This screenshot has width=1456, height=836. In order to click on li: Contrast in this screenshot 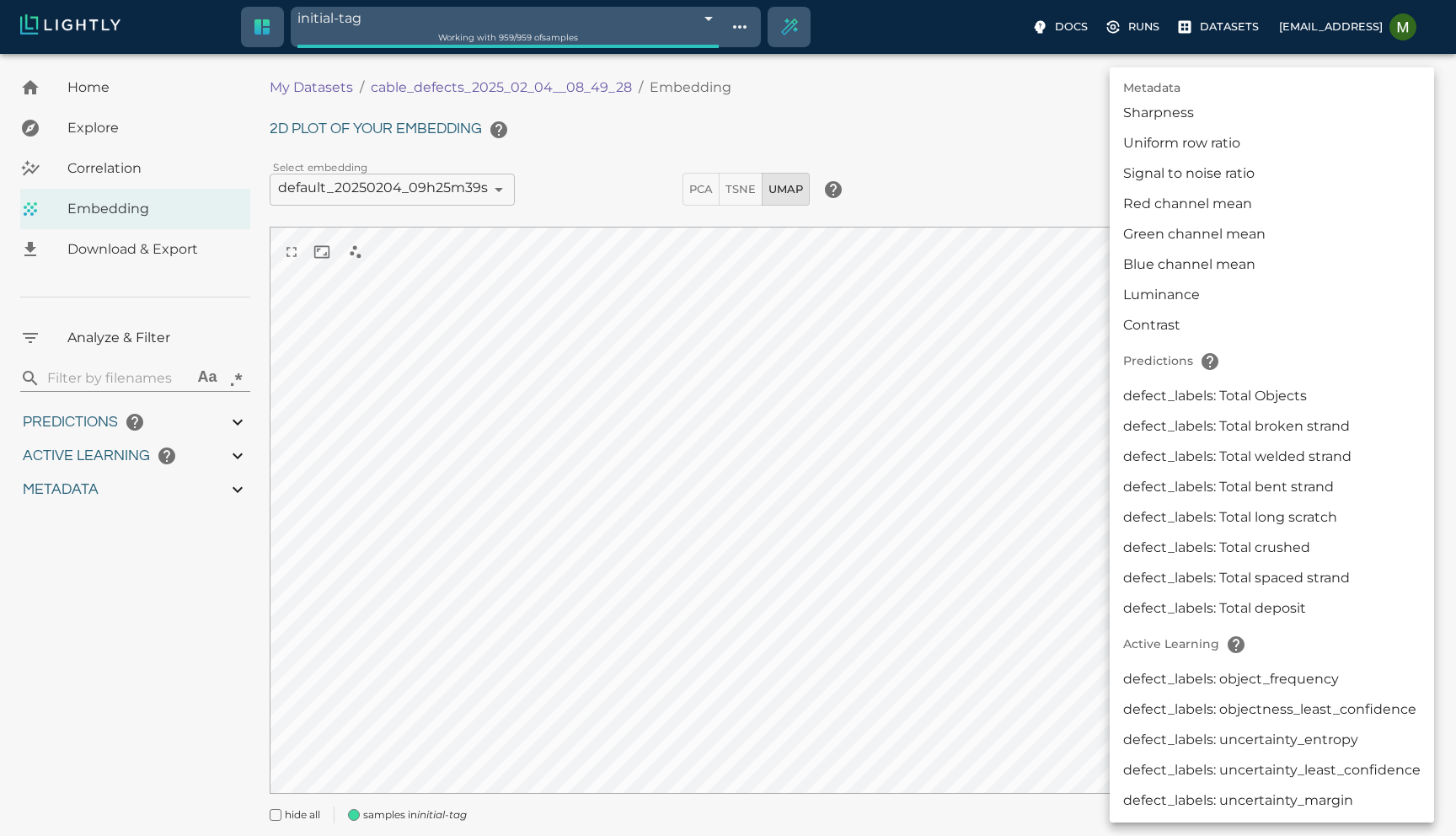, I will do `click(1271, 325)`.